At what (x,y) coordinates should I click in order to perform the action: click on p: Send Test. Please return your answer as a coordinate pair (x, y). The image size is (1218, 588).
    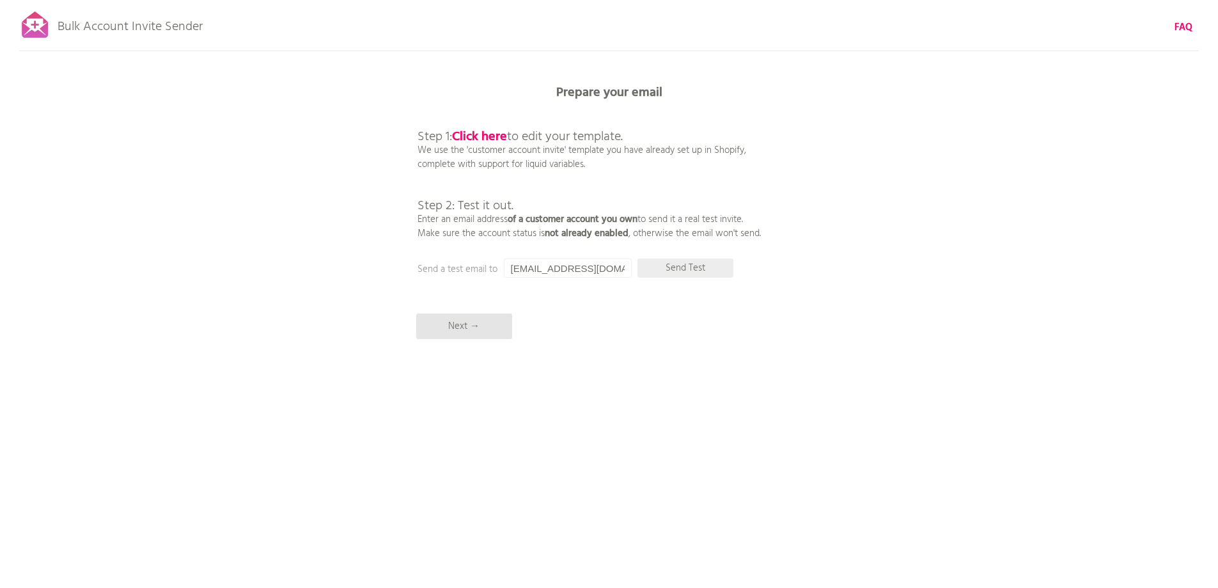
    Looking at the image, I should click on (686, 268).